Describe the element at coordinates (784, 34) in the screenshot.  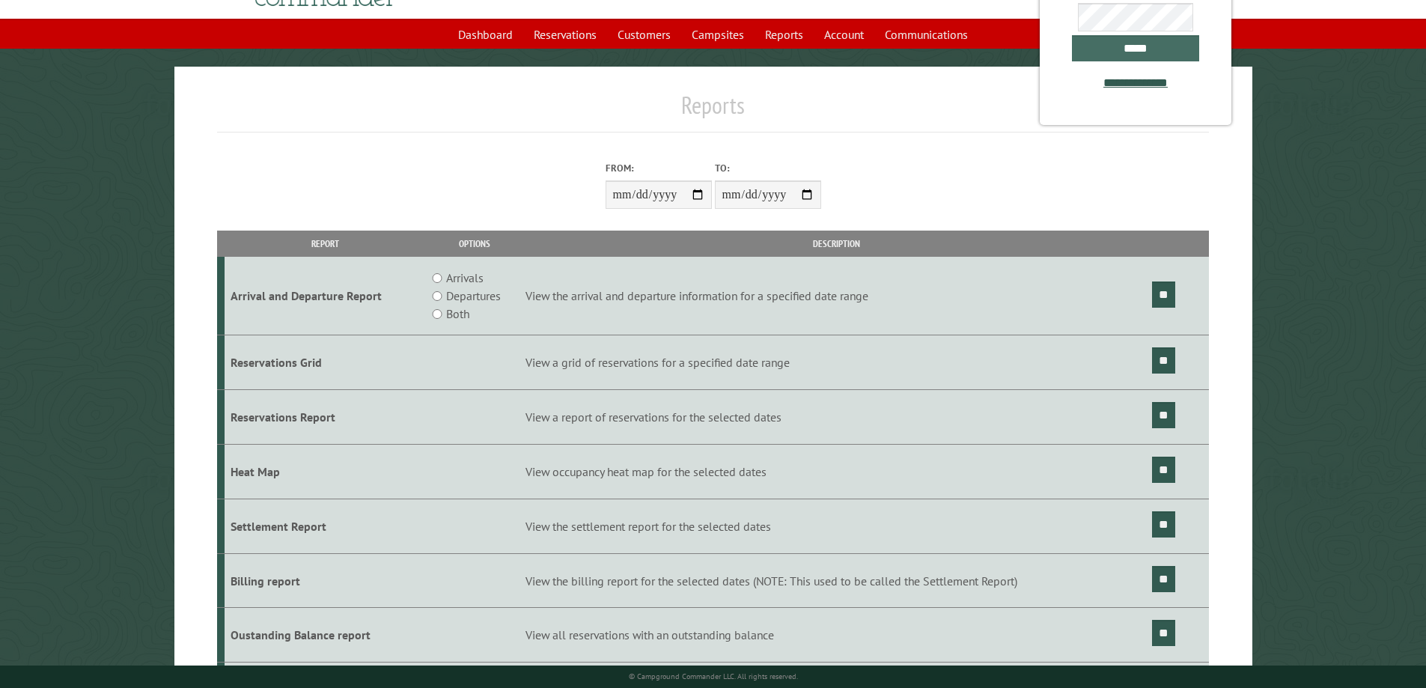
I see `a: Reports` at that location.